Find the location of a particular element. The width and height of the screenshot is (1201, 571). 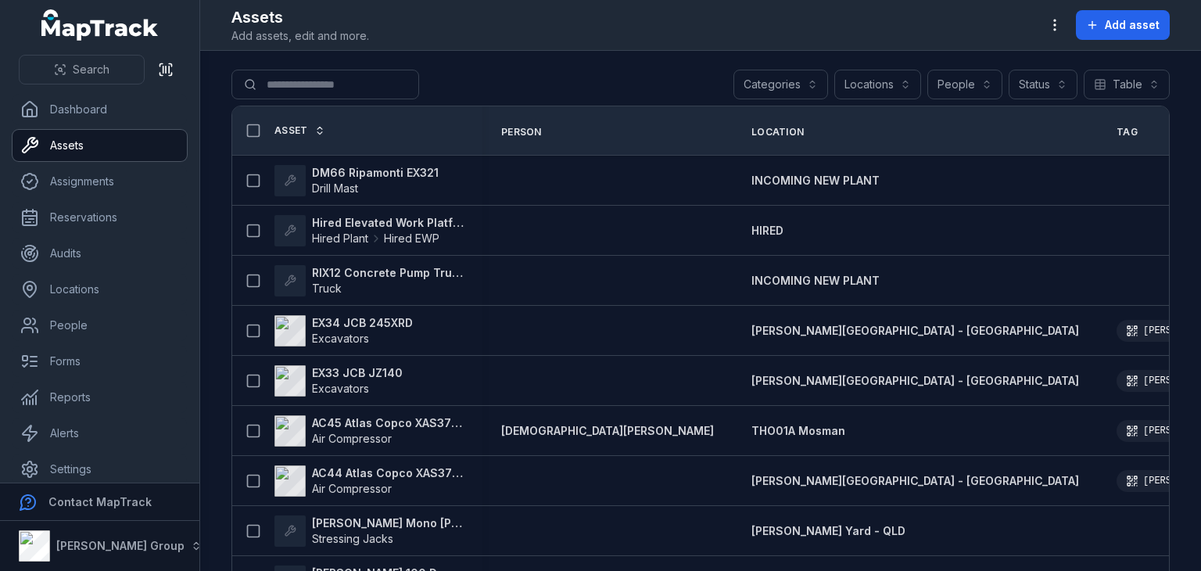

a: Settings is located at coordinates (99, 469).